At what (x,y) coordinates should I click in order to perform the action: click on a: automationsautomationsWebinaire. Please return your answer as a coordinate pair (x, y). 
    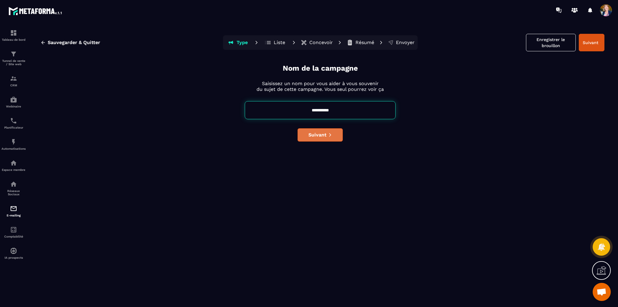
    Looking at the image, I should click on (14, 102).